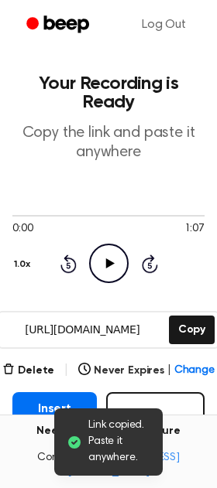 The width and height of the screenshot is (217, 488). What do you see at coordinates (59, 25) in the screenshot?
I see `a: Beep` at bounding box center [59, 25].